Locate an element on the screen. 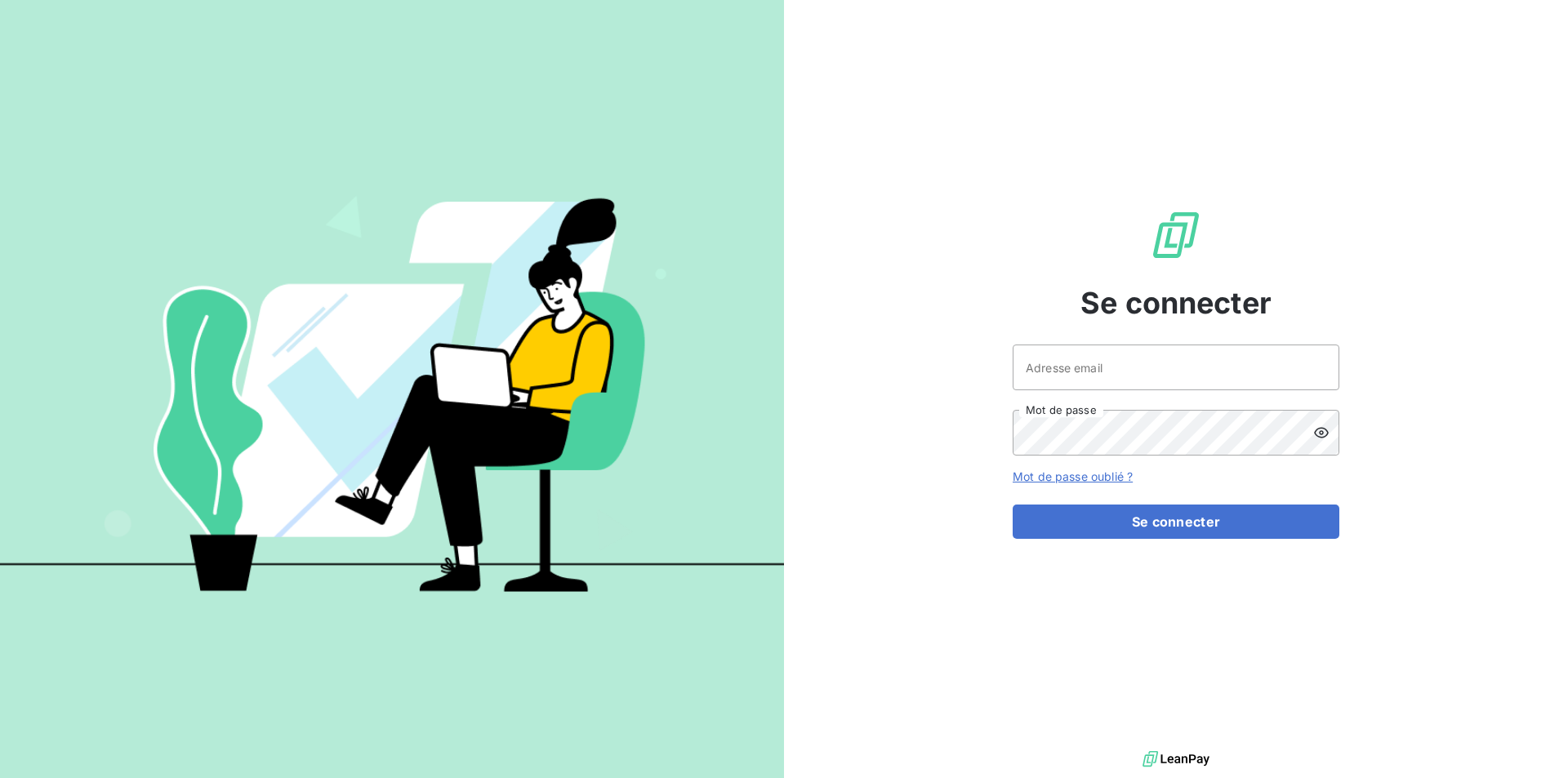 The height and width of the screenshot is (778, 1568). img: logo is located at coordinates (1176, 759).